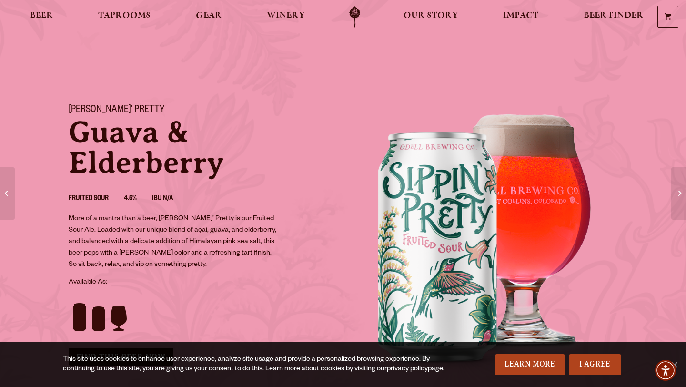  I want to click on span: Beer Finder, so click(614, 16).